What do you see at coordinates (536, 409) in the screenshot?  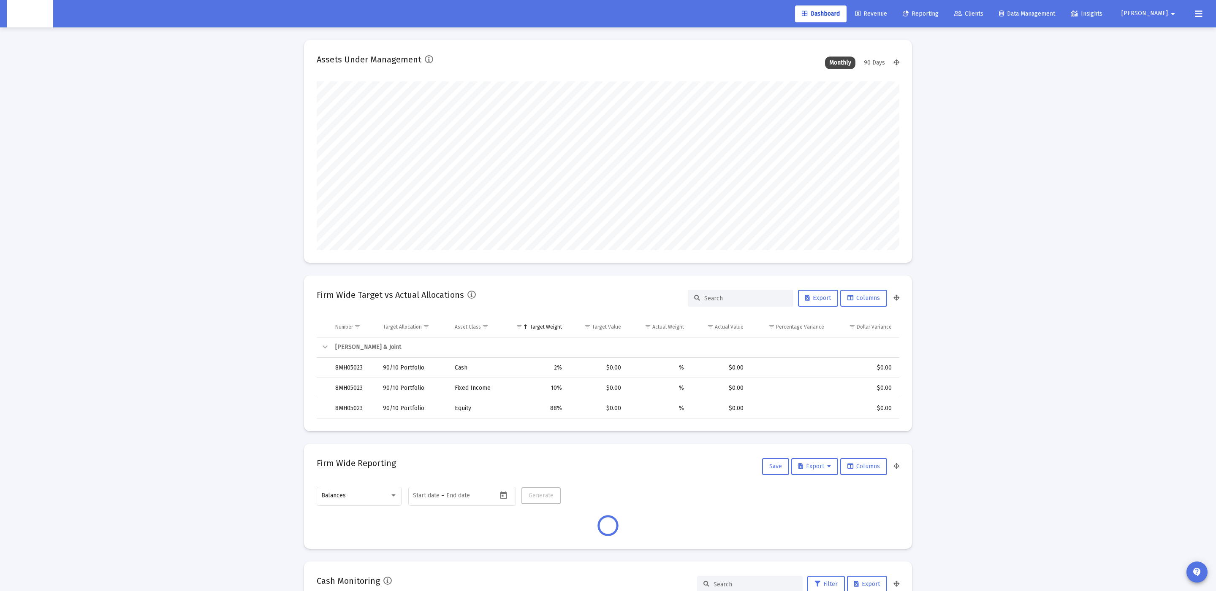 I see `div: 88%` at bounding box center [536, 409].